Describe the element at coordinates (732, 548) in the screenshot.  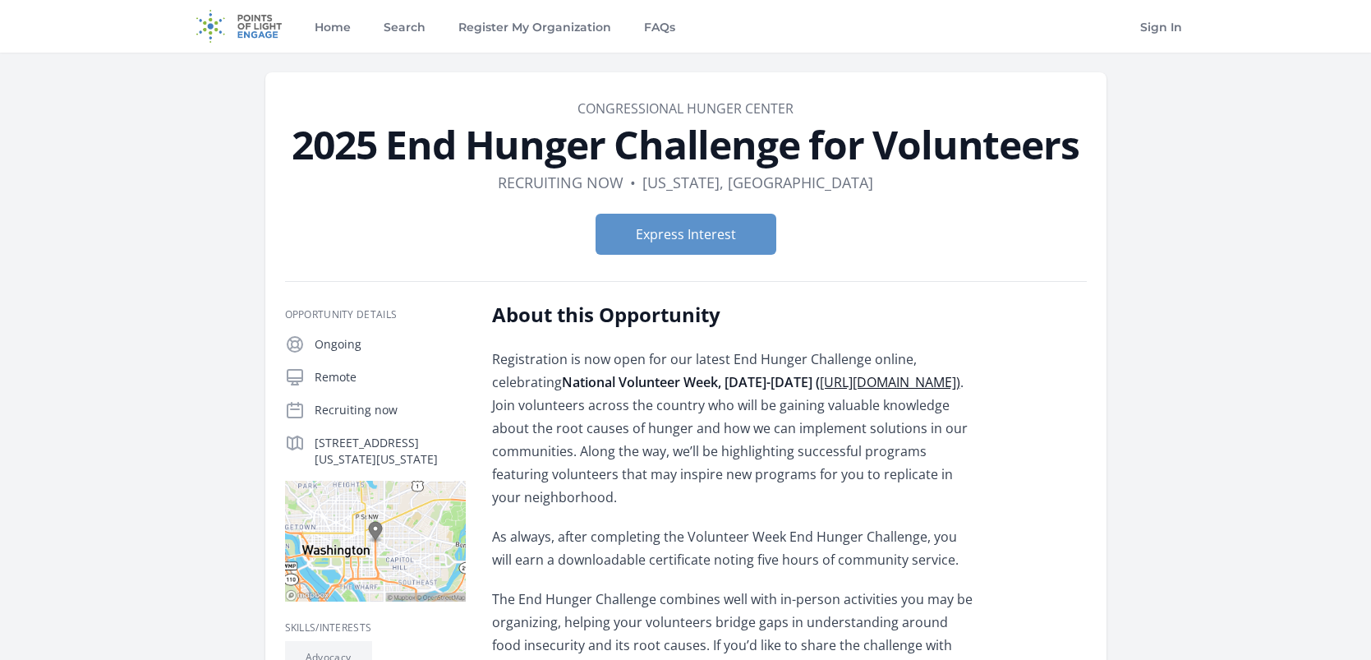
I see `p: As always, after completing the Volunteer Week End Hunger Challenge, you will earn a downloadable...` at that location.